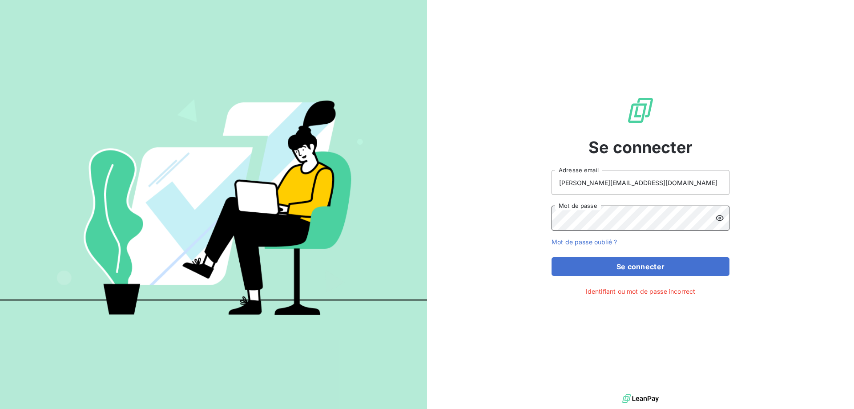 The width and height of the screenshot is (854, 409). Describe the element at coordinates (641, 399) in the screenshot. I see `img: logo` at that location.